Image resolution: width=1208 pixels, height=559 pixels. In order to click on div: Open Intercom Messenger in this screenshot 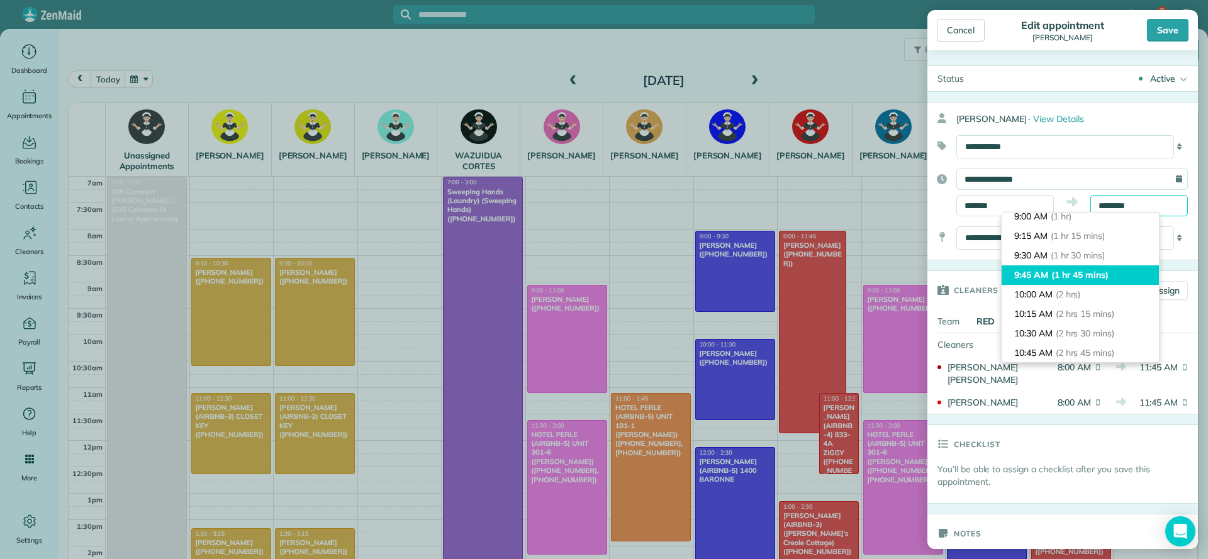, I will do `click(1180, 532)`.